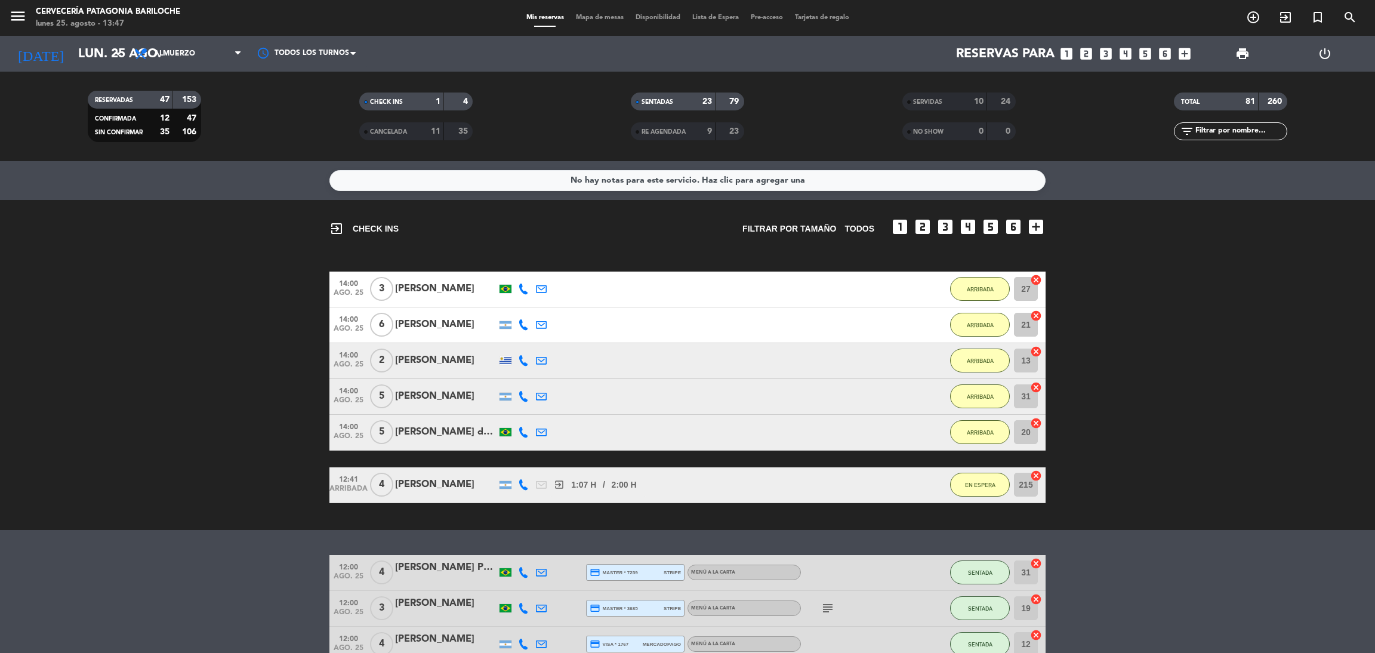 The height and width of the screenshot is (653, 1375). Describe the element at coordinates (1185, 54) in the screenshot. I see `i: add_box` at that location.